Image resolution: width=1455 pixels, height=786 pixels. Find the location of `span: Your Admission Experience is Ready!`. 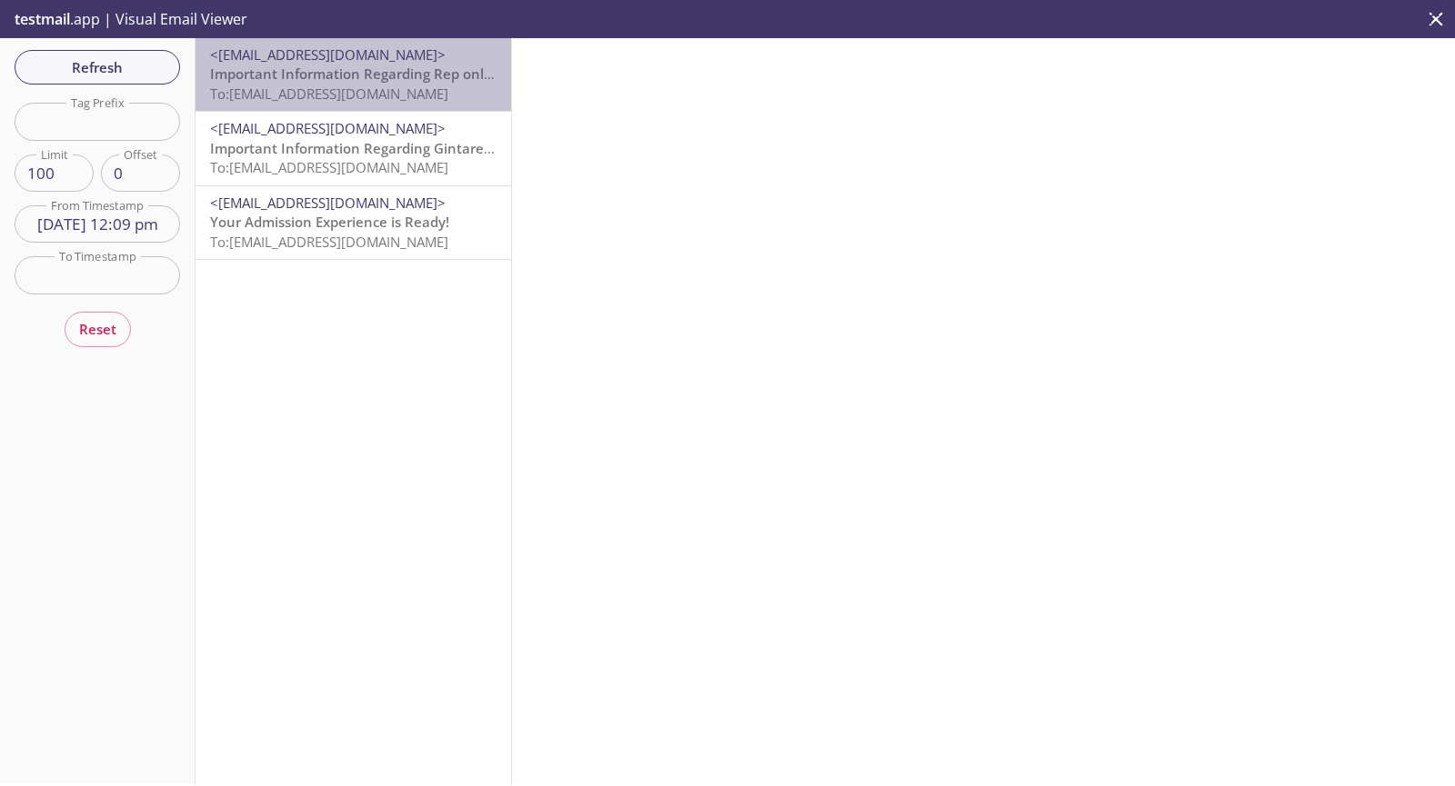

span: Your Admission Experience is Ready! is located at coordinates (329, 222).